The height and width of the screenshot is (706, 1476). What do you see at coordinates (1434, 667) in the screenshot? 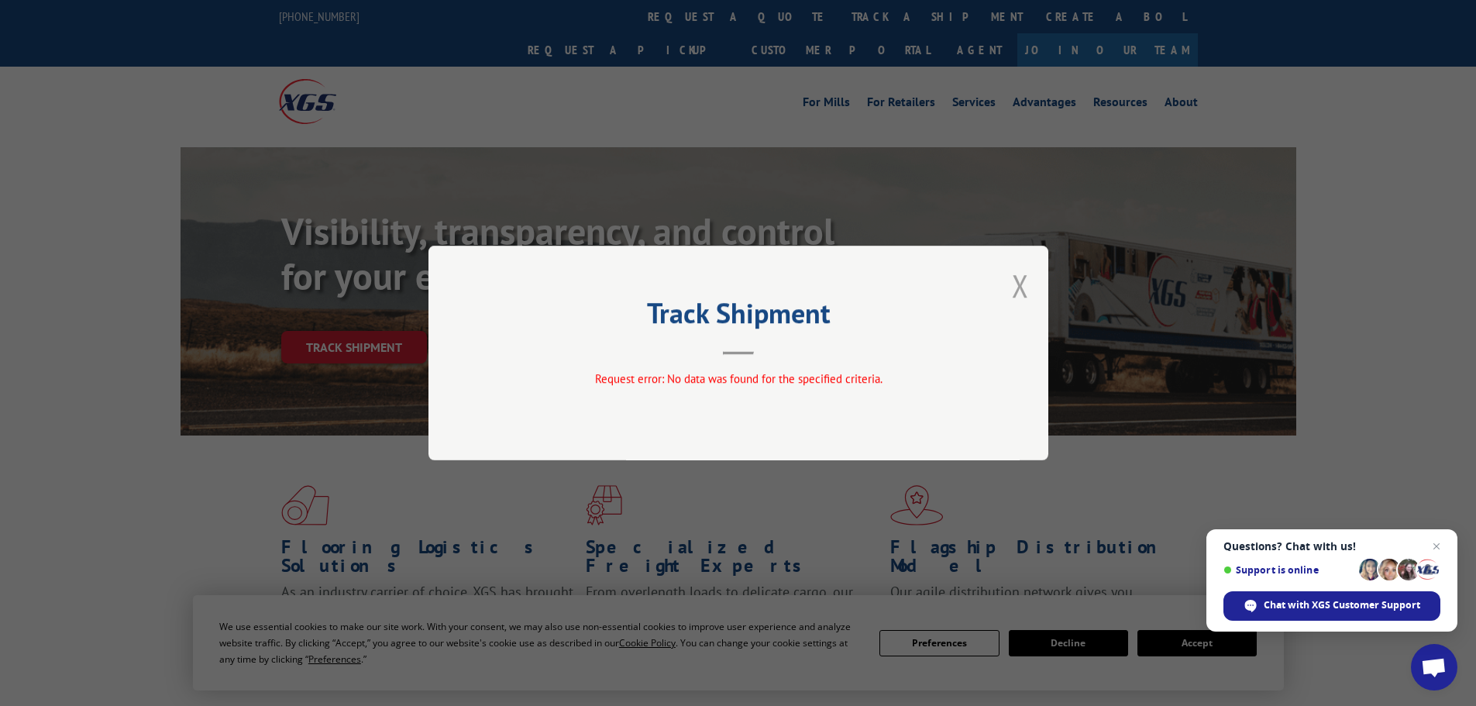
I see `div: Open chat` at bounding box center [1434, 667].